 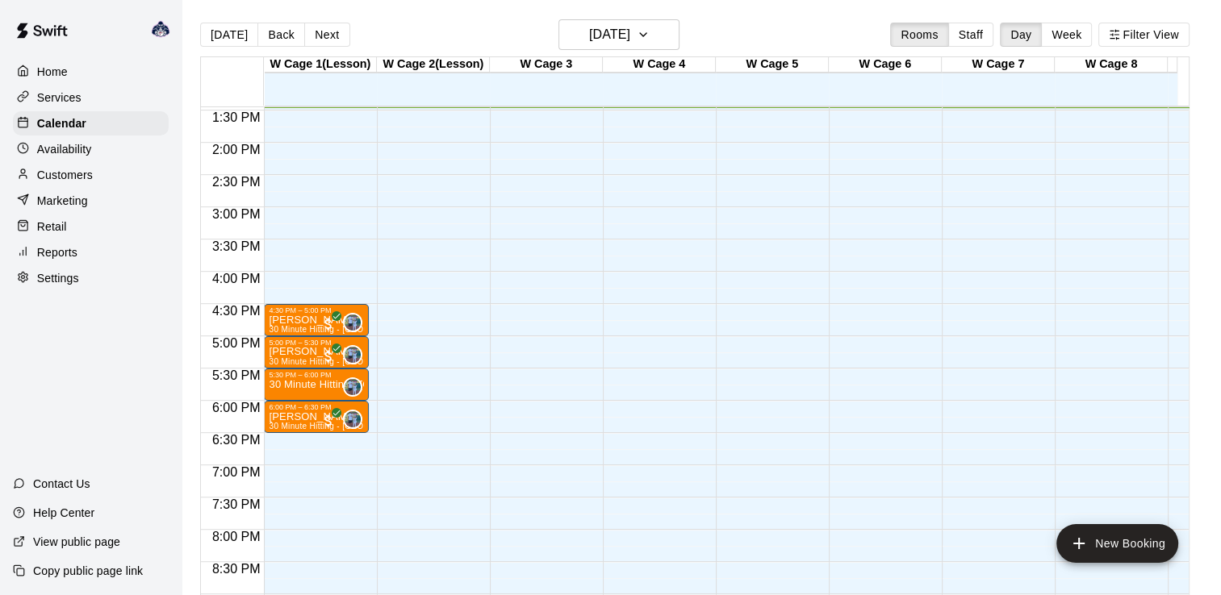 I want to click on button: add, so click(x=1117, y=544).